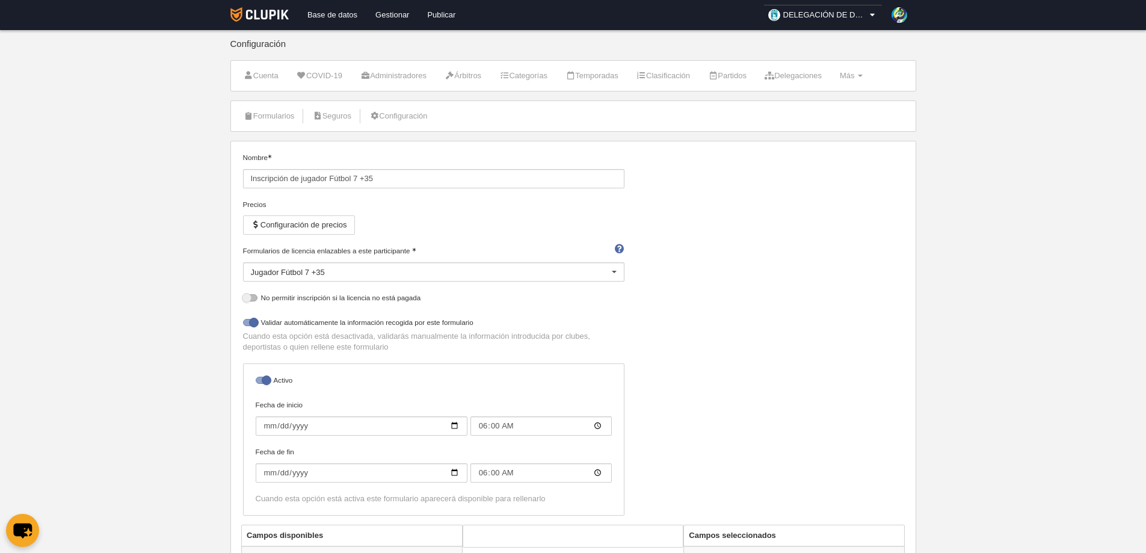 This screenshot has width=1146, height=553. Describe the element at coordinates (592, 76) in the screenshot. I see `a: Temporadas` at that location.